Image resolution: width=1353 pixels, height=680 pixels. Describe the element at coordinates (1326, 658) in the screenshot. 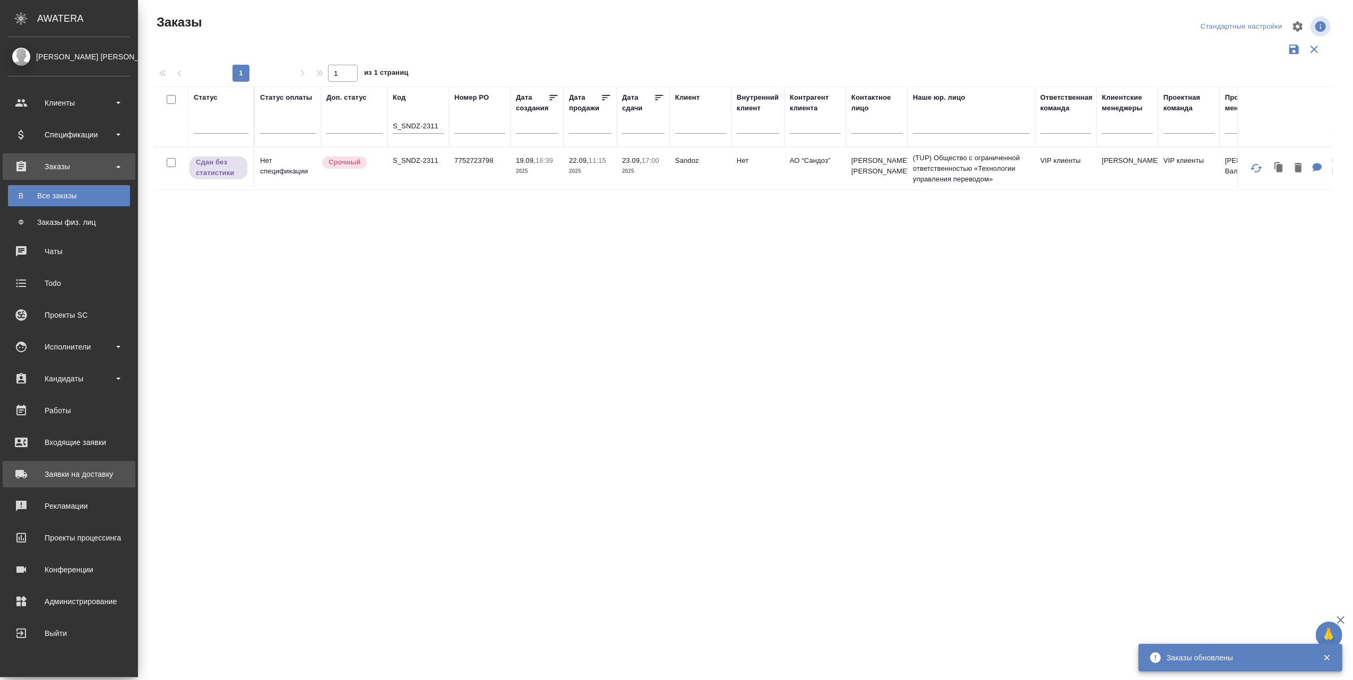

I see `button: Закрыть` at that location.